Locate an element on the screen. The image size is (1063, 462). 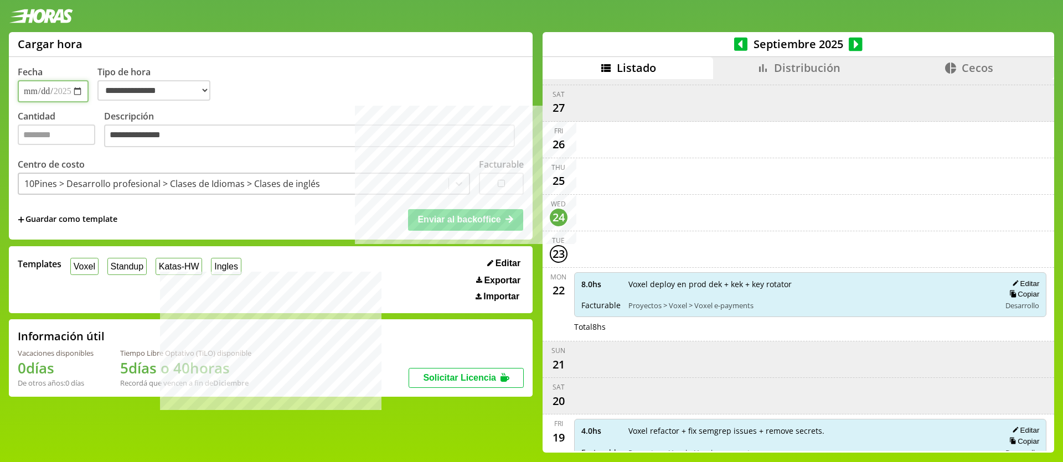
div: Tue is located at coordinates (558, 240).